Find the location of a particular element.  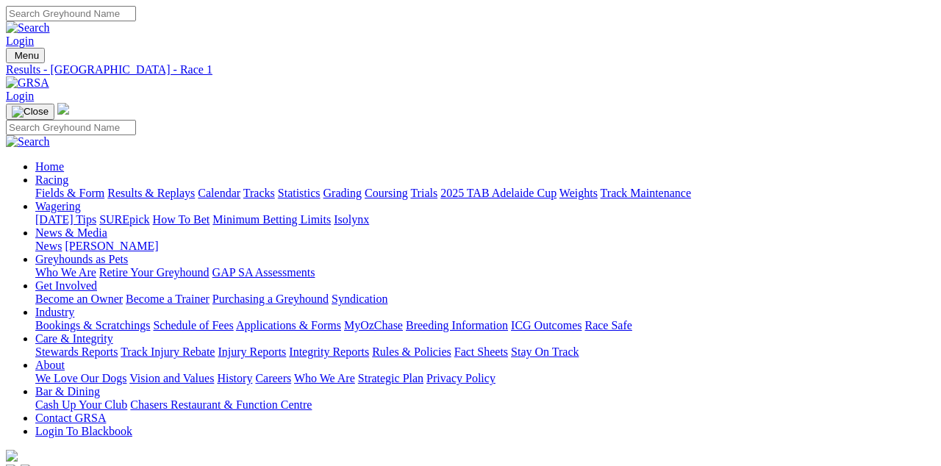

a: Statistics is located at coordinates (299, 193).